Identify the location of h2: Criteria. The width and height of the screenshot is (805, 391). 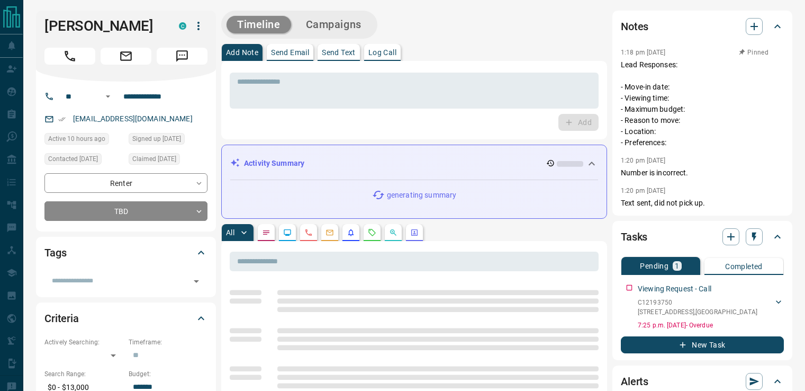
(61, 318).